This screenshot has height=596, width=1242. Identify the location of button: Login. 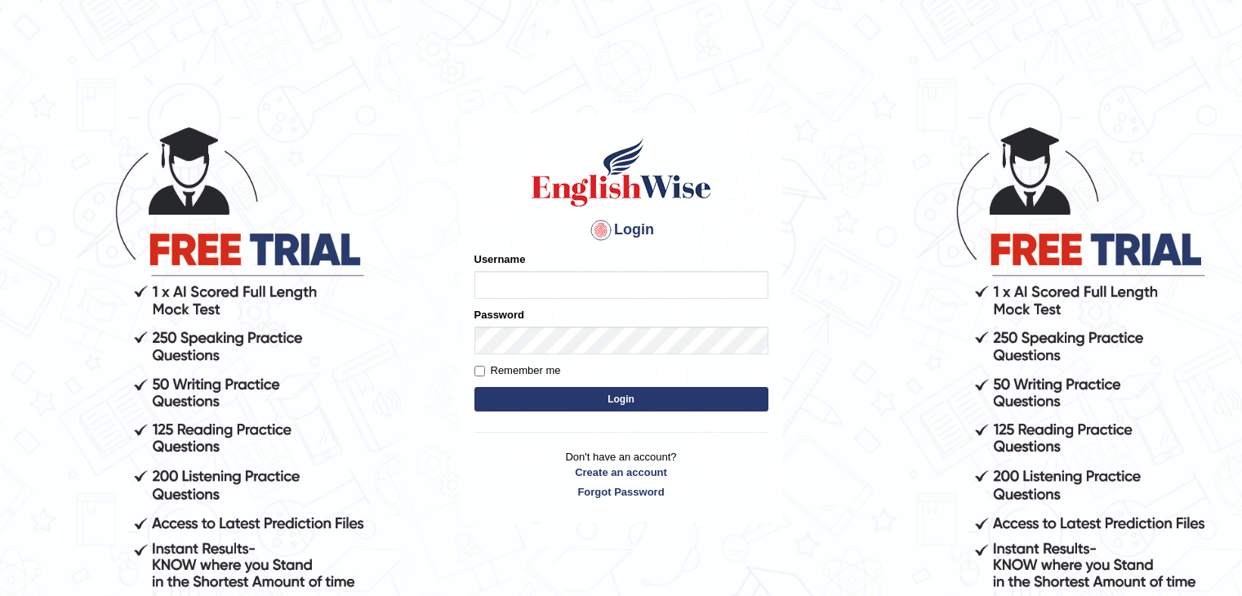
(621, 399).